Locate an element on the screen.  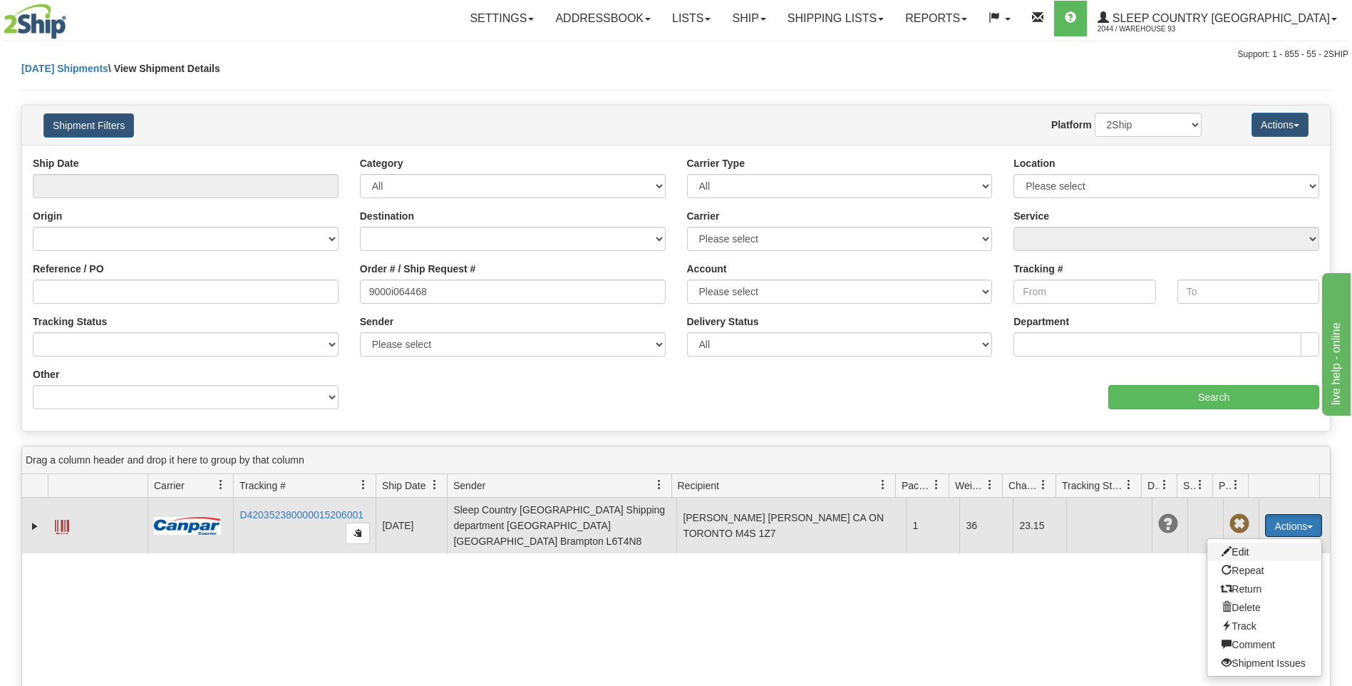
a: Reports is located at coordinates (936, 19).